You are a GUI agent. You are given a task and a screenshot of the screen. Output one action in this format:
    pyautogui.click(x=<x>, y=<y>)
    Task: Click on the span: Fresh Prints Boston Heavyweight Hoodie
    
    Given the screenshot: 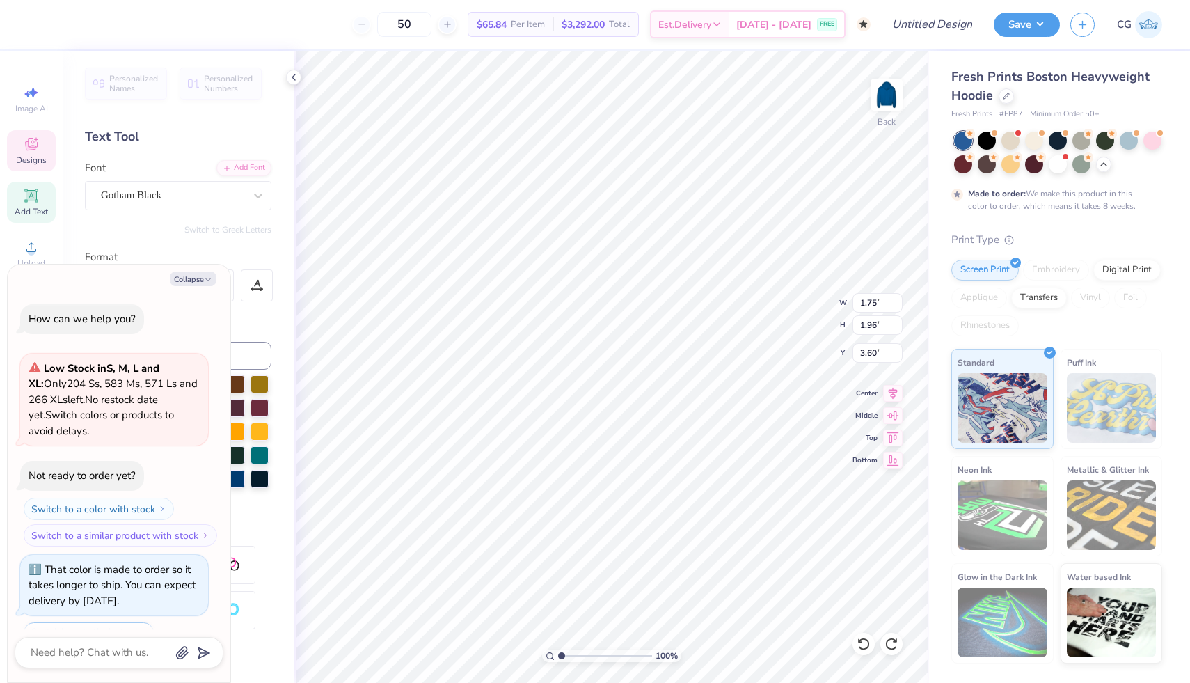 What is the action you would take?
    pyautogui.click(x=1050, y=86)
    